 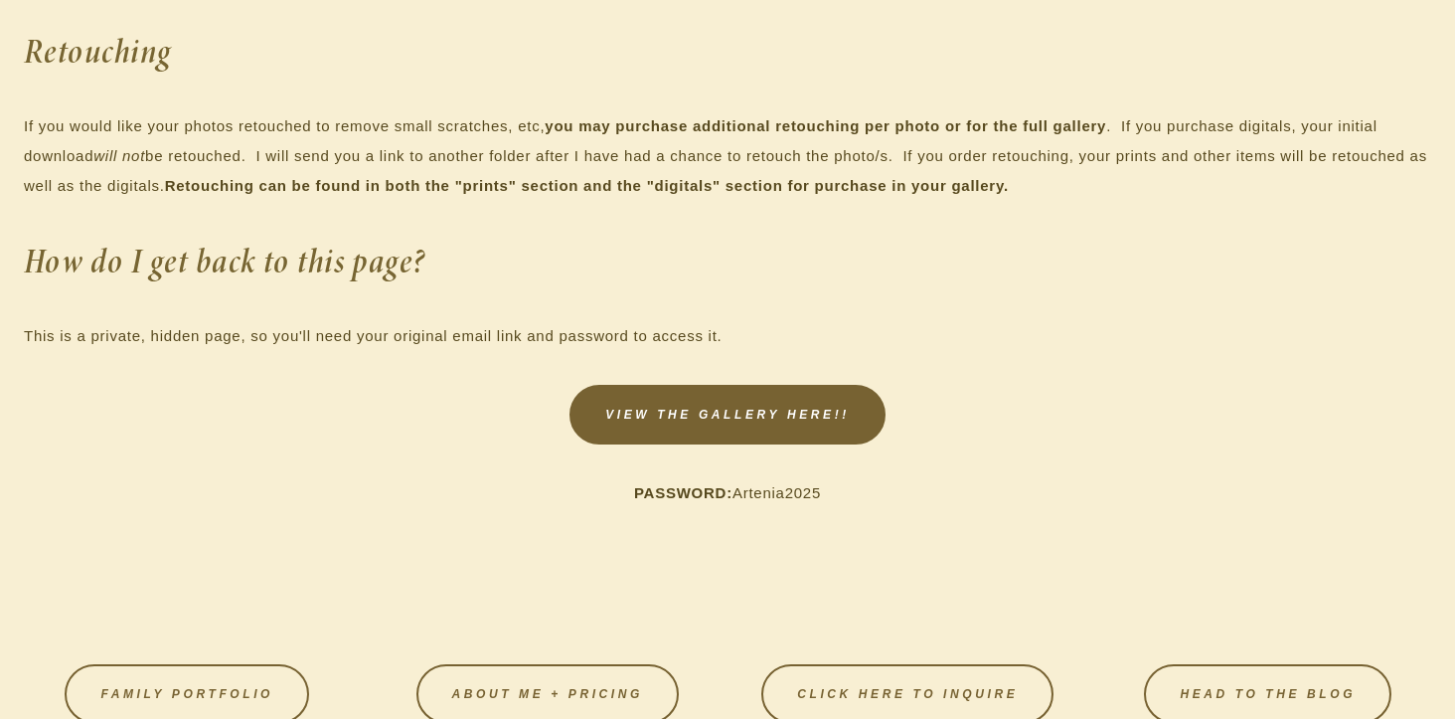 What do you see at coordinates (728, 414) in the screenshot?
I see `a: VIEW THE GALLERY HERE!!` at bounding box center [728, 414].